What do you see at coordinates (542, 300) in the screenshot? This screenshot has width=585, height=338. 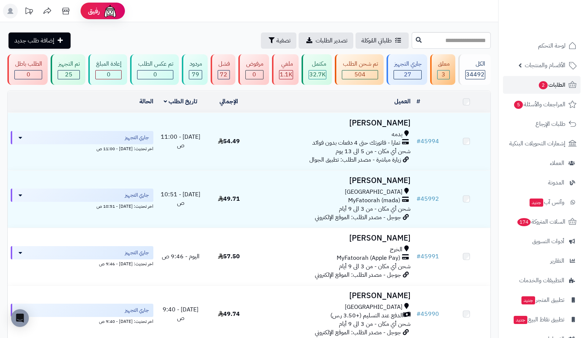 I see `span: تطبيق المتجر` at bounding box center [542, 300].